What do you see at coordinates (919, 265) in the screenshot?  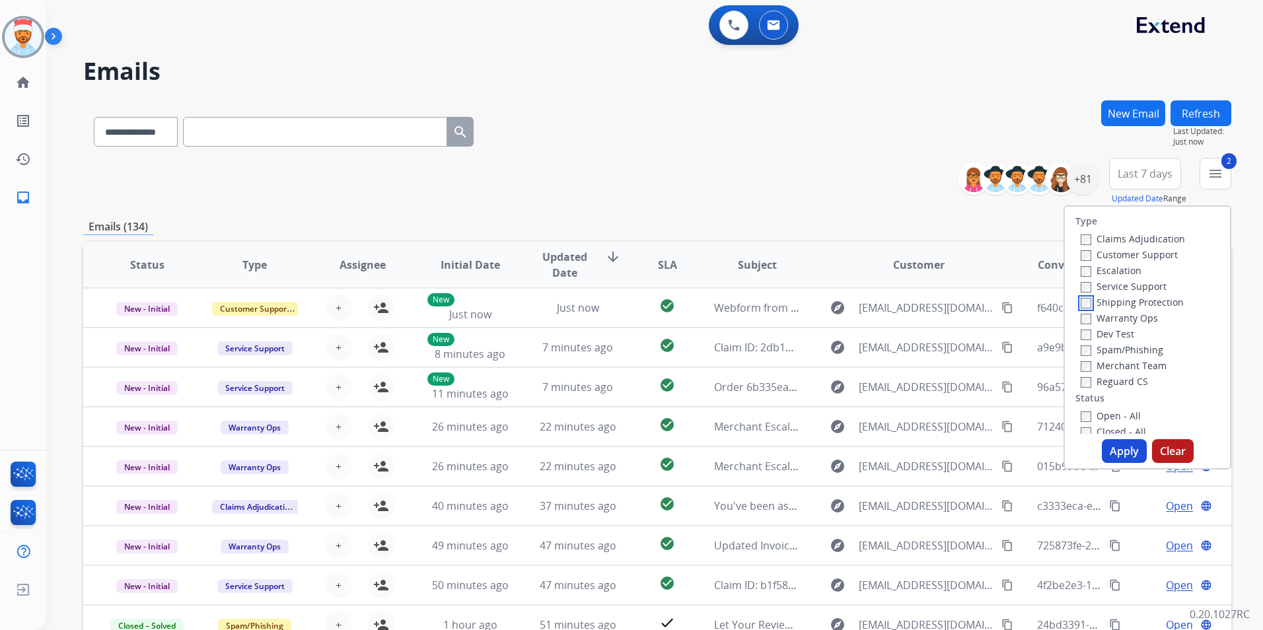 I see `span: Customer` at bounding box center [919, 265].